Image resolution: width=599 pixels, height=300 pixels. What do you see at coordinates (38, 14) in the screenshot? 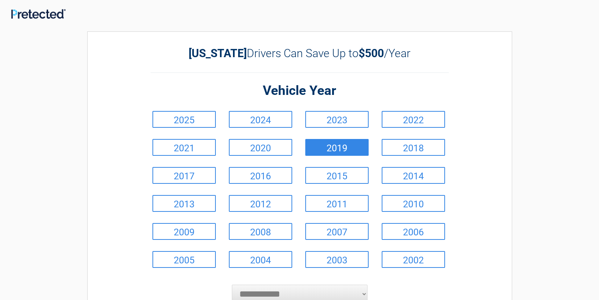
I see `img: Main Logo` at bounding box center [38, 14].